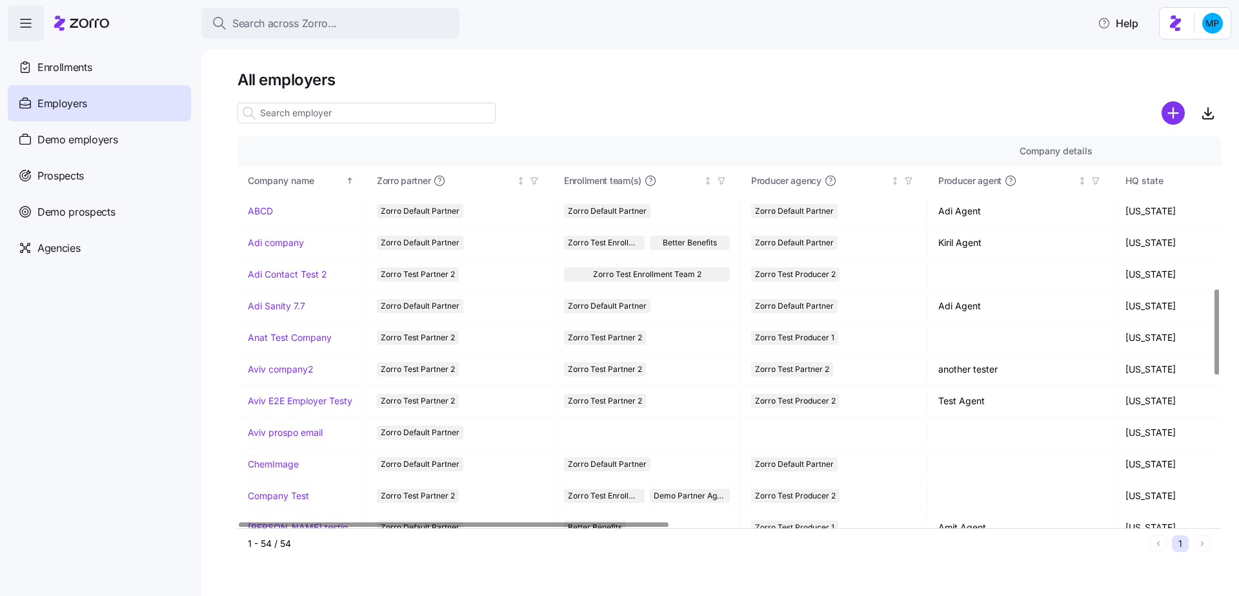 The image size is (1239, 596). What do you see at coordinates (276, 306) in the screenshot?
I see `a: Adi Sanity 7.7` at bounding box center [276, 306].